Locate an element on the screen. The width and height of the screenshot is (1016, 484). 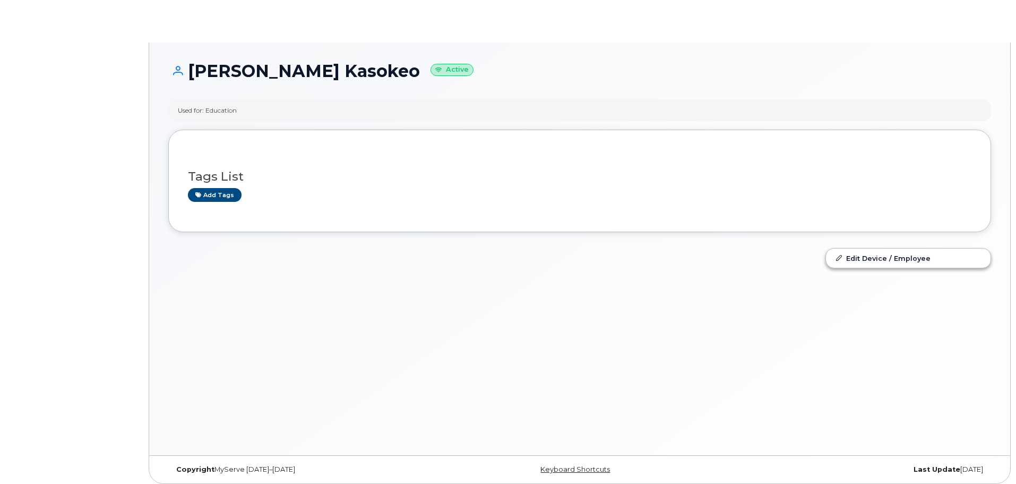
a: Add tags is located at coordinates (215, 194).